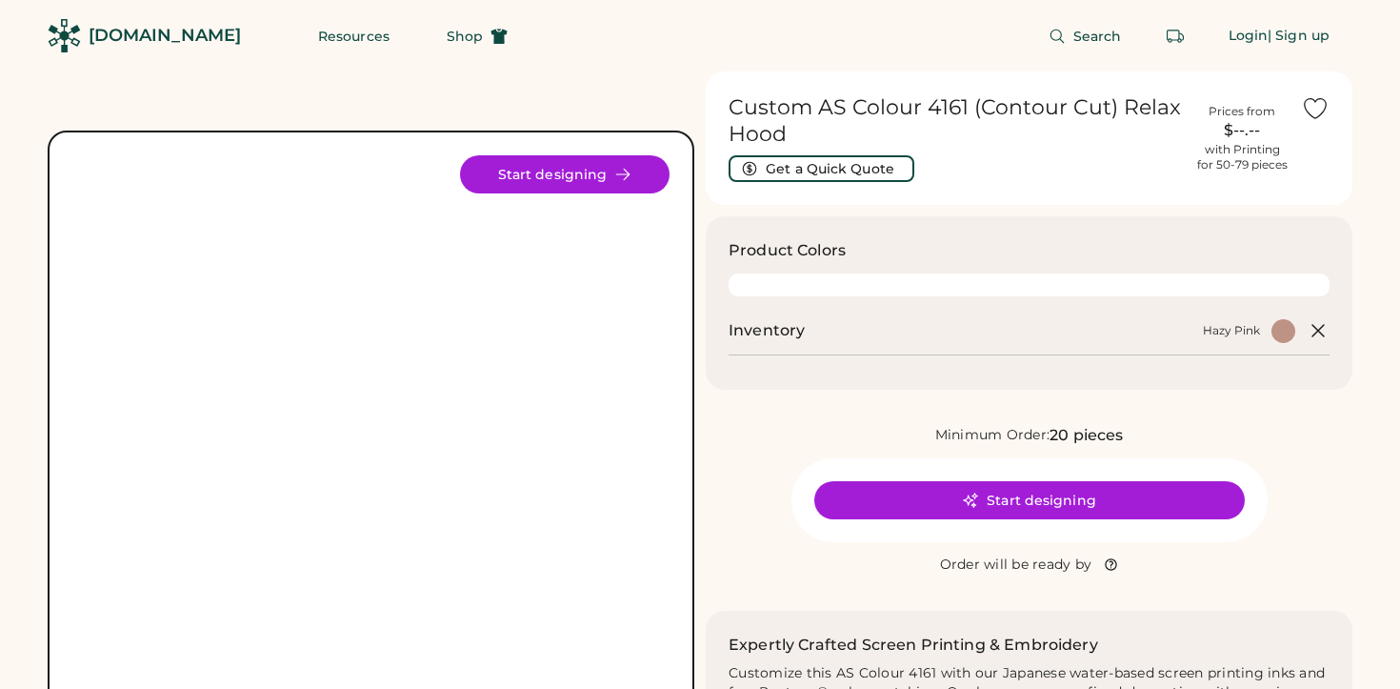 The image size is (1400, 689). Describe the element at coordinates (1085, 36) in the screenshot. I see `button: Search` at that location.